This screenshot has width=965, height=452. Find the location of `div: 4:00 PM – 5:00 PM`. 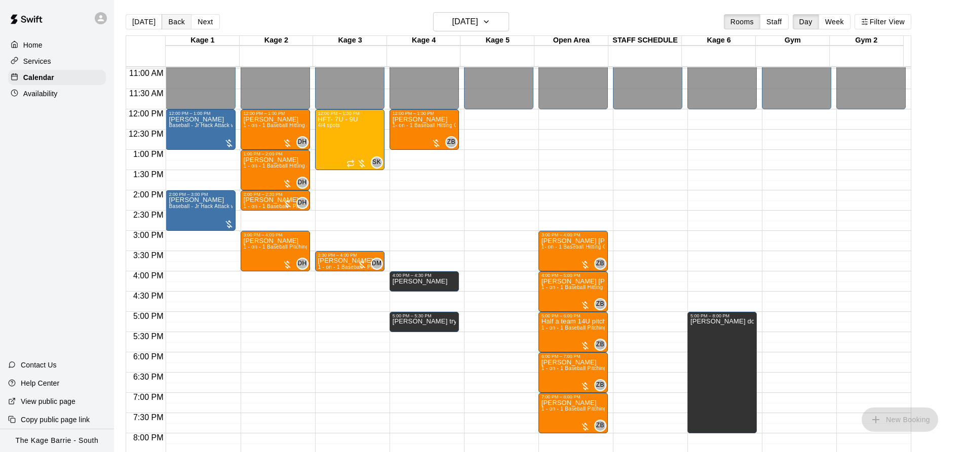

div: 4:00 PM – 5:00 PM is located at coordinates (562, 275).